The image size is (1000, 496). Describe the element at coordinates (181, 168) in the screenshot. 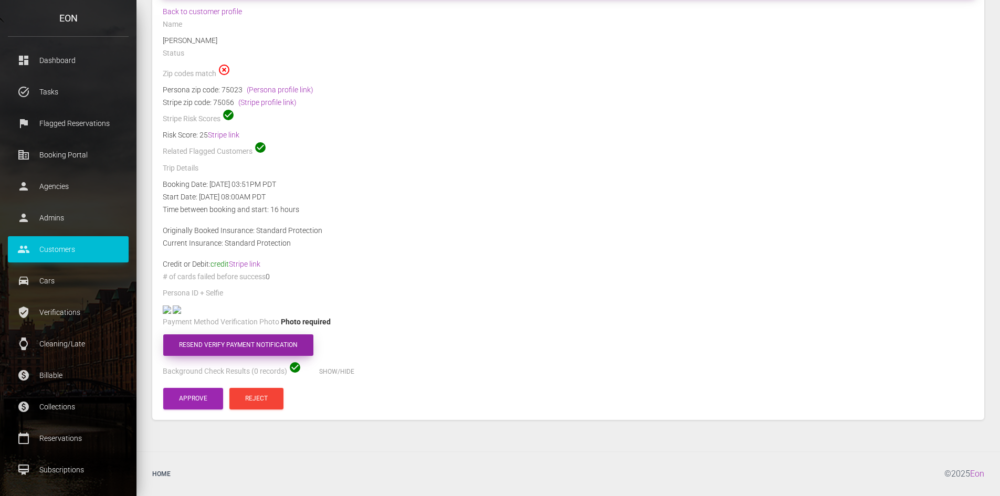

I see `label: Trip Details` at that location.